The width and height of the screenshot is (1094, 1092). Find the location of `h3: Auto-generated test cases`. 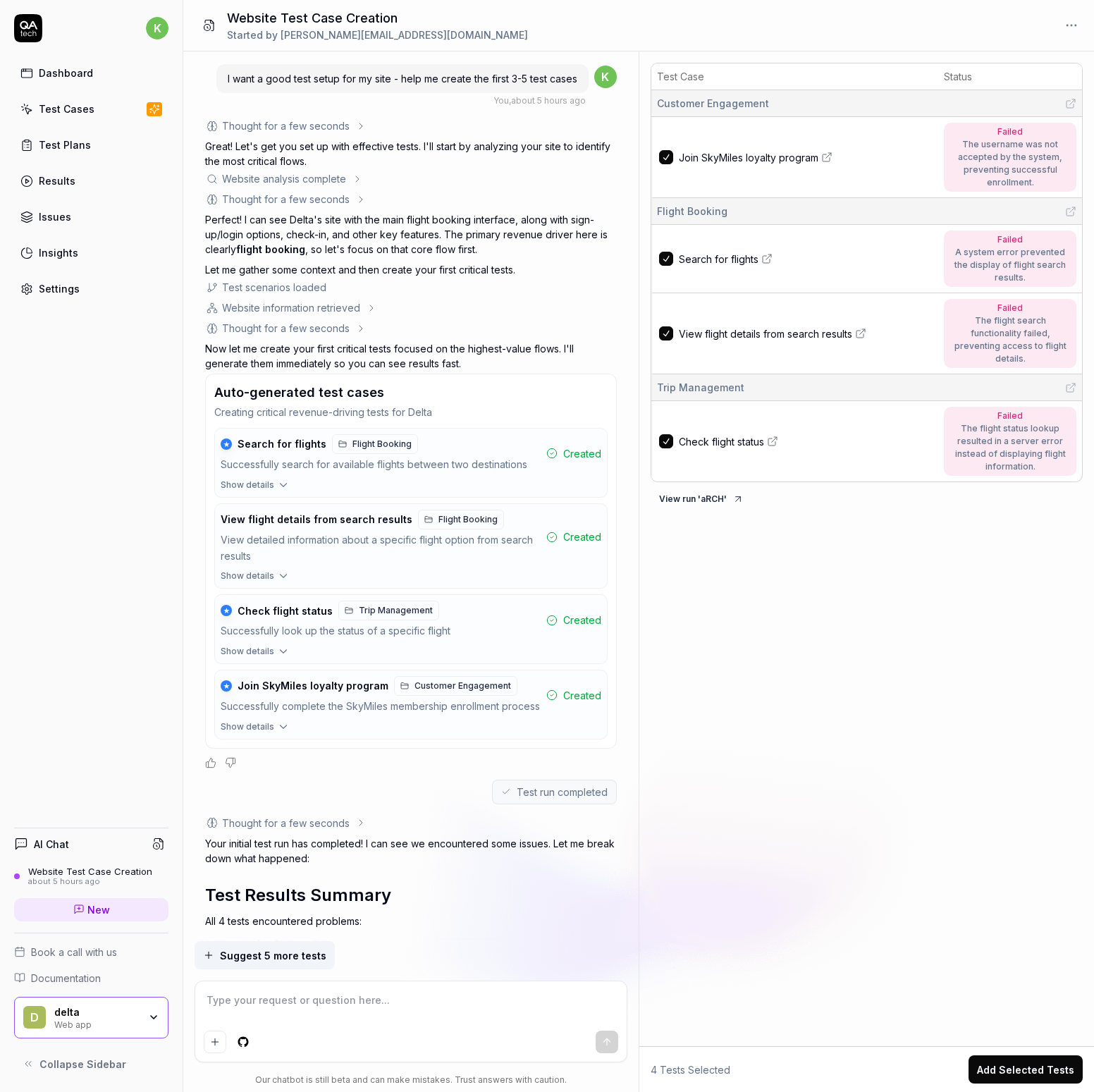

h3: Auto-generated test cases is located at coordinates (299, 392).